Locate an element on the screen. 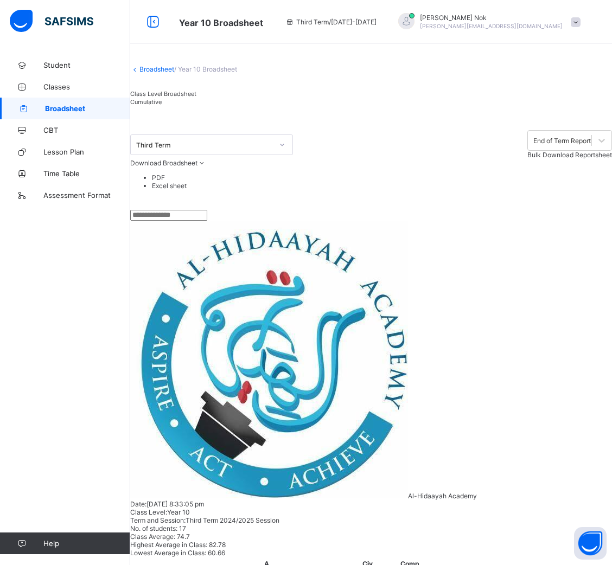  span: Class Arm Broadsheet is located at coordinates (221, 23).